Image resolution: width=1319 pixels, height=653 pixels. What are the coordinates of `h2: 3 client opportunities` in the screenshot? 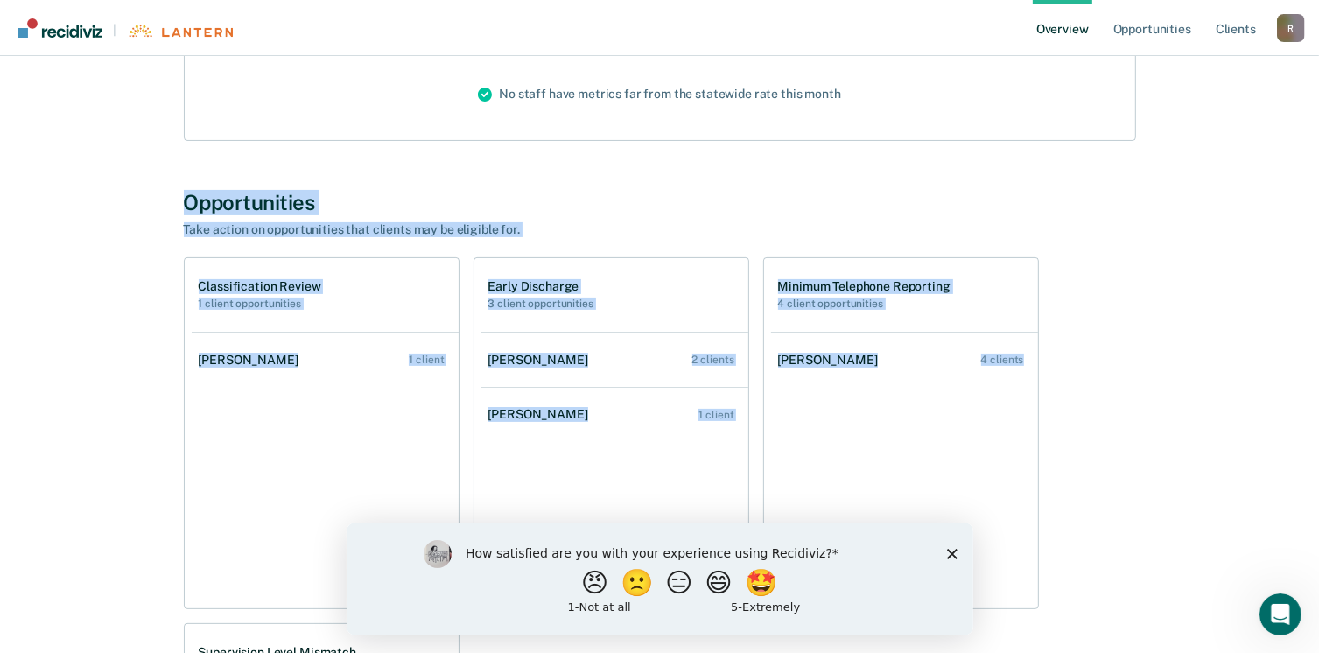 It's located at (541, 304).